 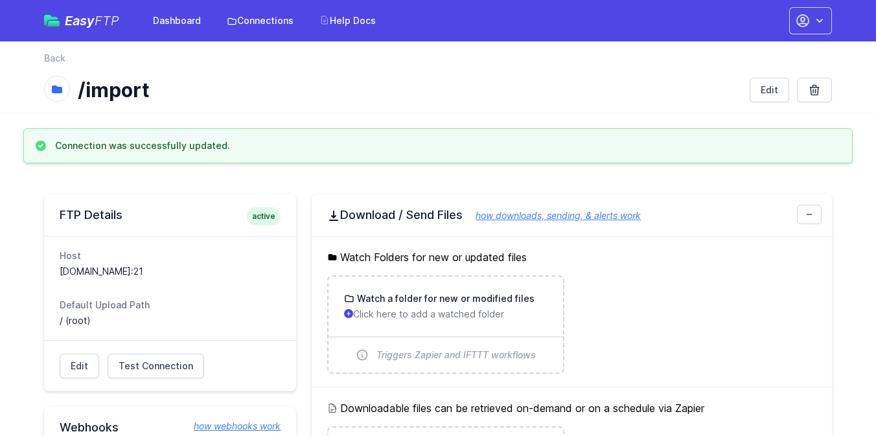 I want to click on a: Connections, so click(x=260, y=21).